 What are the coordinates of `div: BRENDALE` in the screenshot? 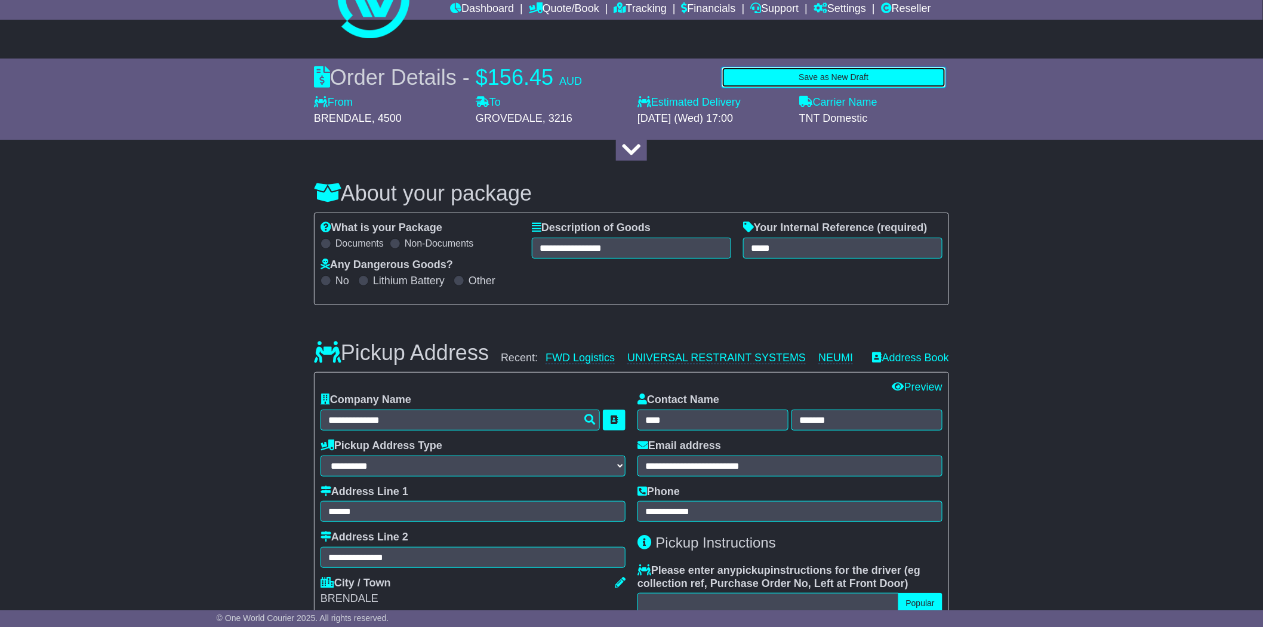 It's located at (473, 598).